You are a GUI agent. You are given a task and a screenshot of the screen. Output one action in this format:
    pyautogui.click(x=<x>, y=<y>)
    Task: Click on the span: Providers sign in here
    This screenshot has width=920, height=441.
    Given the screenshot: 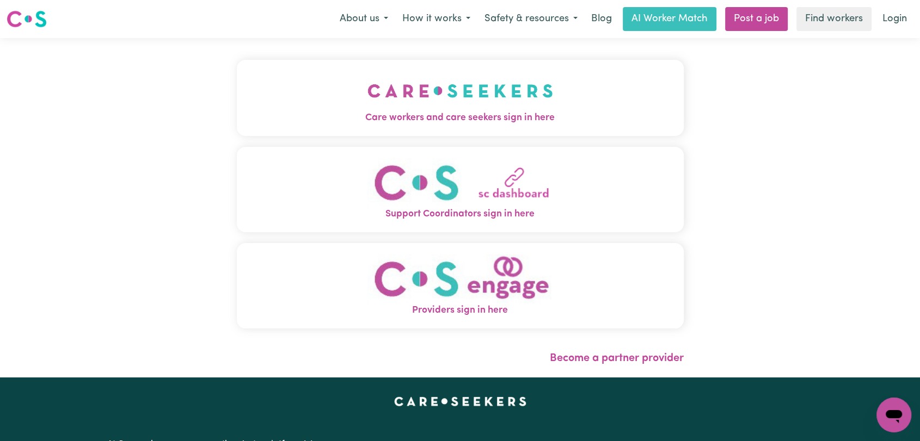 What is the action you would take?
    pyautogui.click(x=460, y=311)
    